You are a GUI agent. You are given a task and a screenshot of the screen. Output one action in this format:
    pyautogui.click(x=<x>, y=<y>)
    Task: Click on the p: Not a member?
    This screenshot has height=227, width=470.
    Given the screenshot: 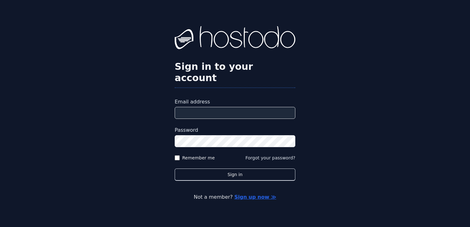 What is the action you would take?
    pyautogui.click(x=235, y=197)
    